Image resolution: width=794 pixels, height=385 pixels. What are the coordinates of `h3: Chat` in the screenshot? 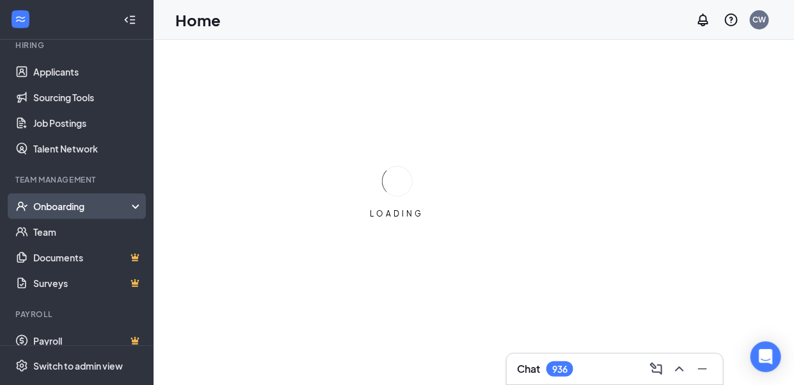 It's located at (529, 369).